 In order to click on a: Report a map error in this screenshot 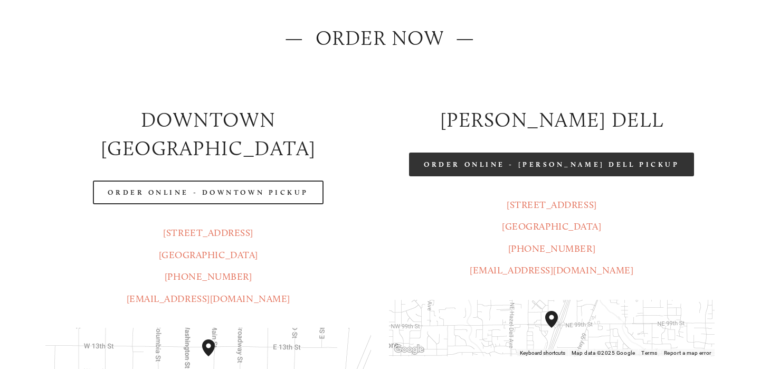, I will do `click(688, 353)`.